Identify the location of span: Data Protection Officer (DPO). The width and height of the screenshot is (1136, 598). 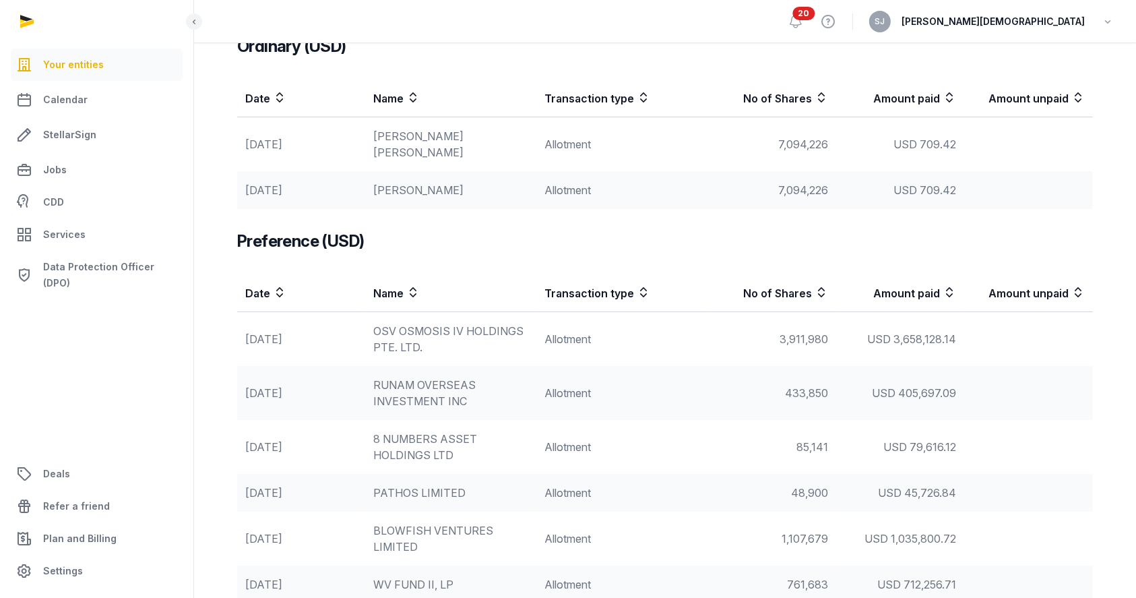
(110, 275).